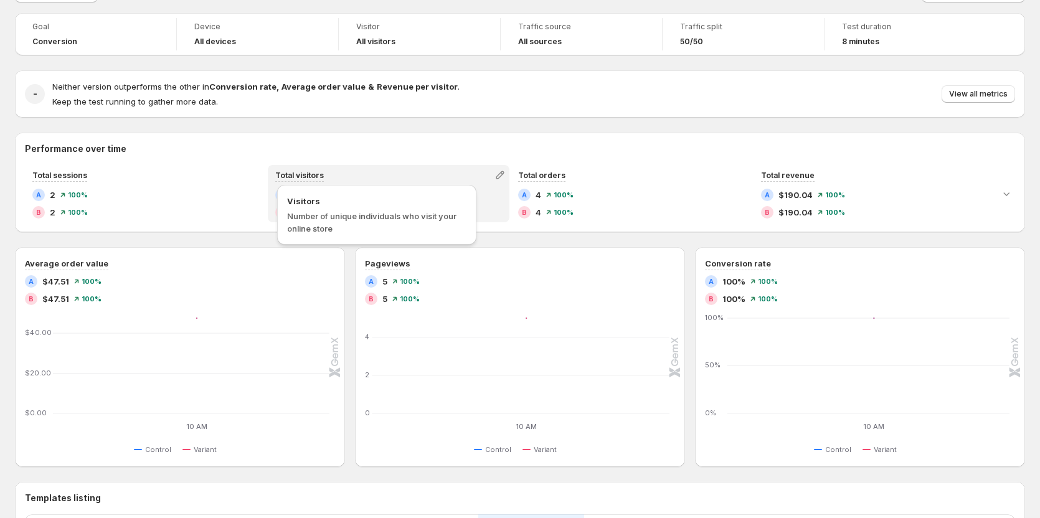  I want to click on span: Total orders, so click(542, 175).